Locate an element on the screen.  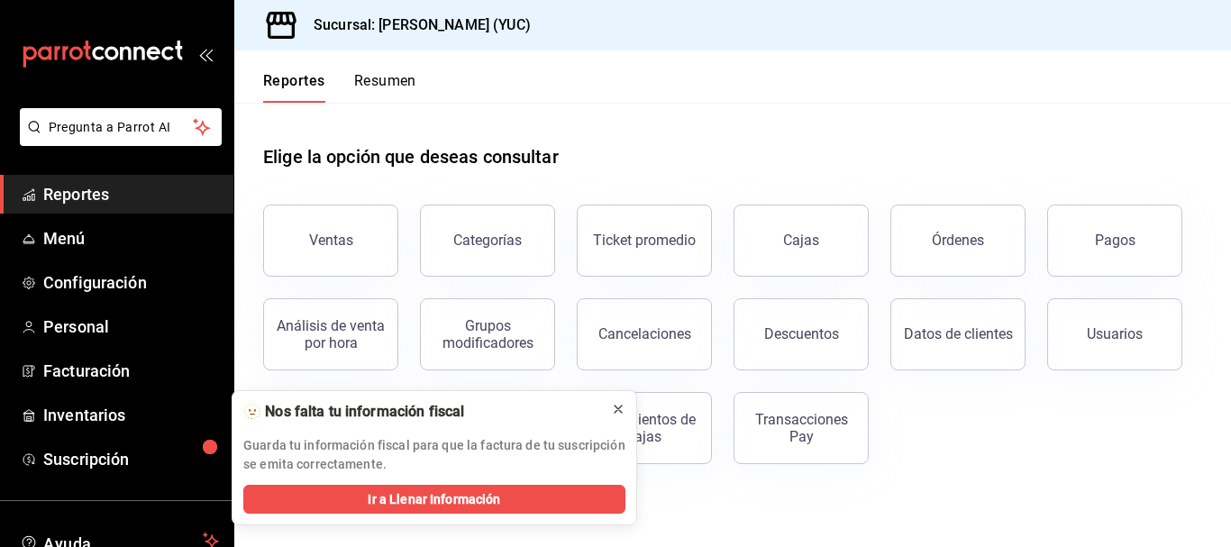
span: Facturación is located at coordinates (131, 370).